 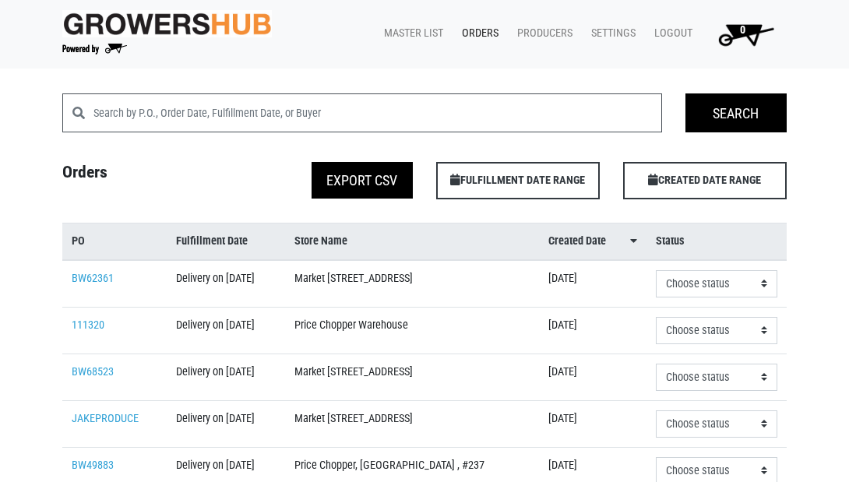 What do you see at coordinates (518, 181) in the screenshot?
I see `span: FULFILLMENT DATE RANGE` at bounding box center [518, 181].